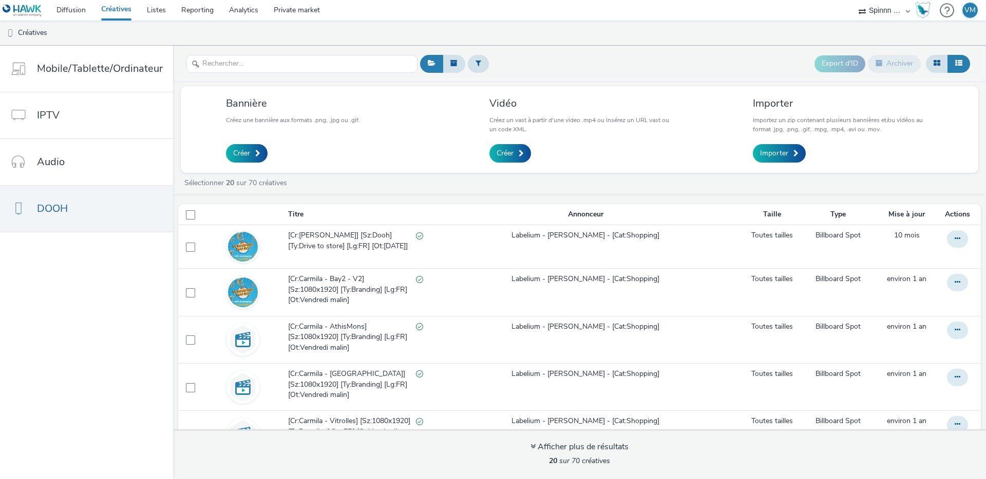 The width and height of the screenshot is (986, 479). What do you see at coordinates (293, 120) in the screenshot?
I see `p: Créez une bannière aux formats .png, .jpg ou .gif.` at bounding box center [293, 120].